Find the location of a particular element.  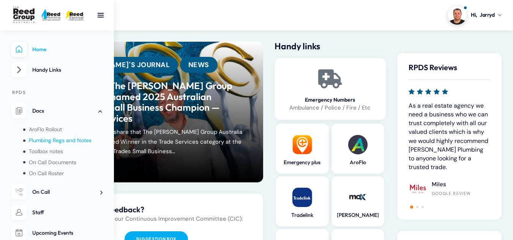

a: Handy Links is located at coordinates (57, 70).